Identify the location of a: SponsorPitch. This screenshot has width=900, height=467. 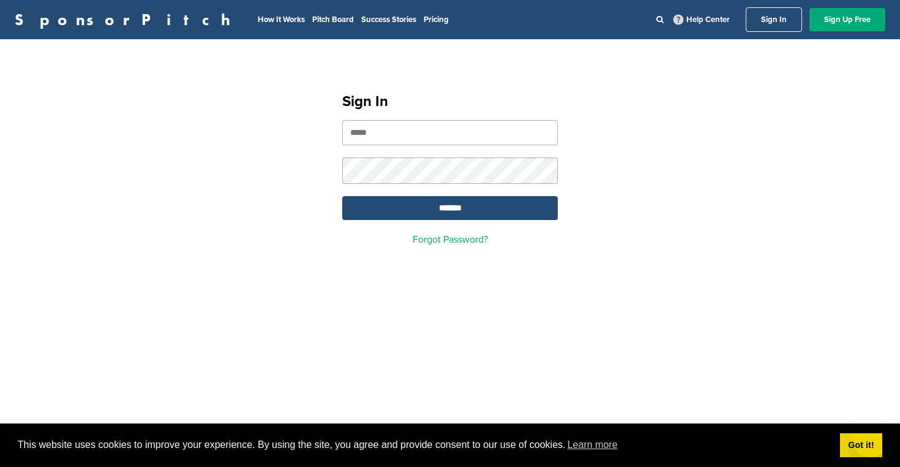
(126, 20).